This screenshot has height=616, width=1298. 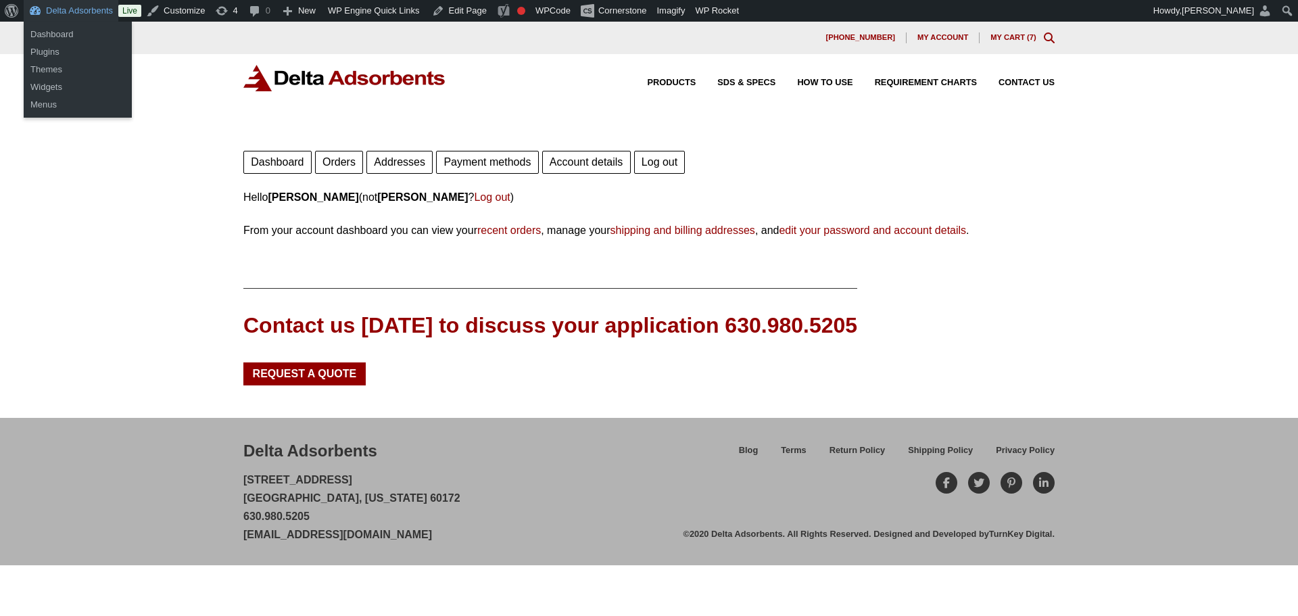 What do you see at coordinates (661, 82) in the screenshot?
I see `a: Products` at bounding box center [661, 82].